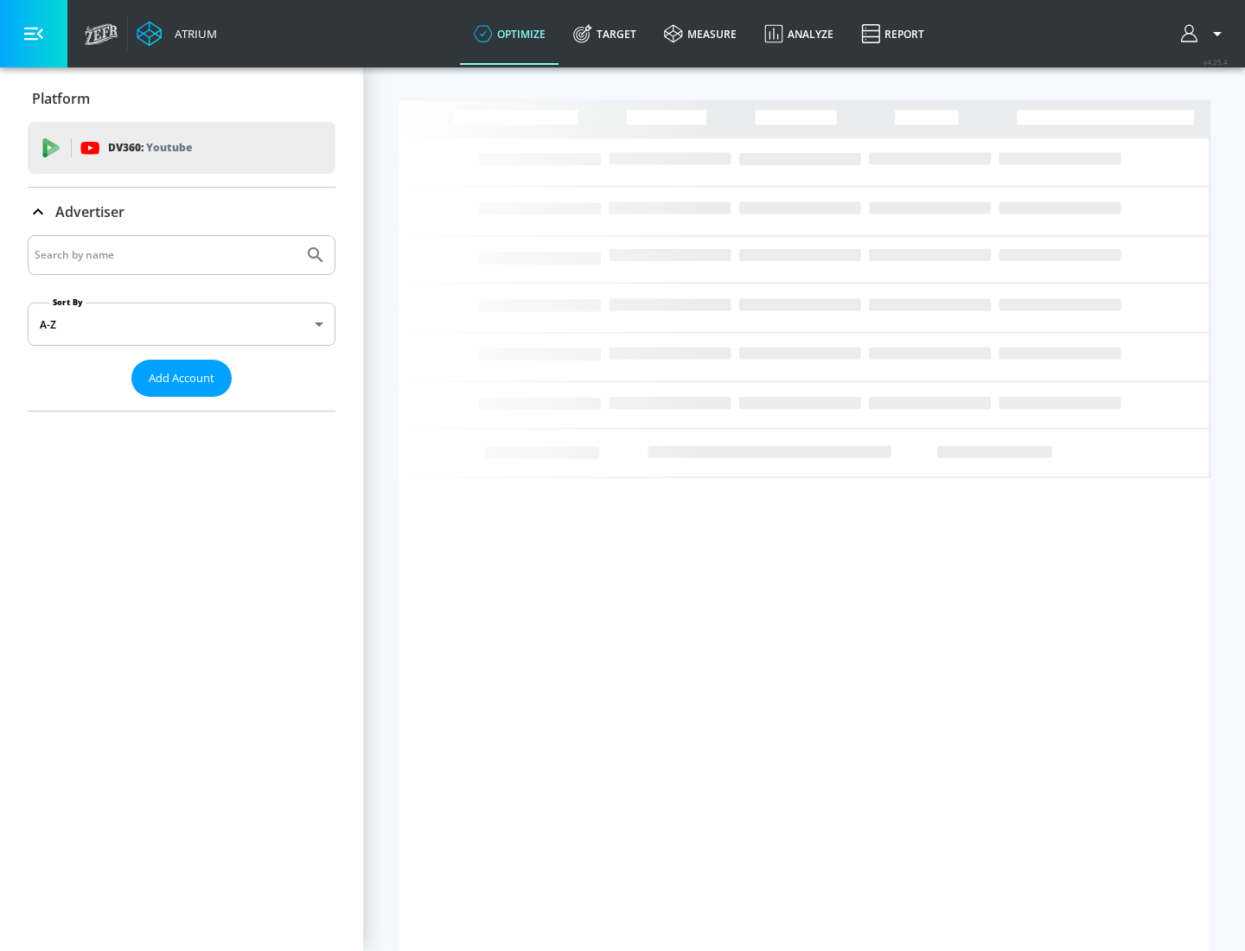 This screenshot has height=951, width=1245. Describe the element at coordinates (182, 148) in the screenshot. I see `div: DV360: Youtube` at that location.